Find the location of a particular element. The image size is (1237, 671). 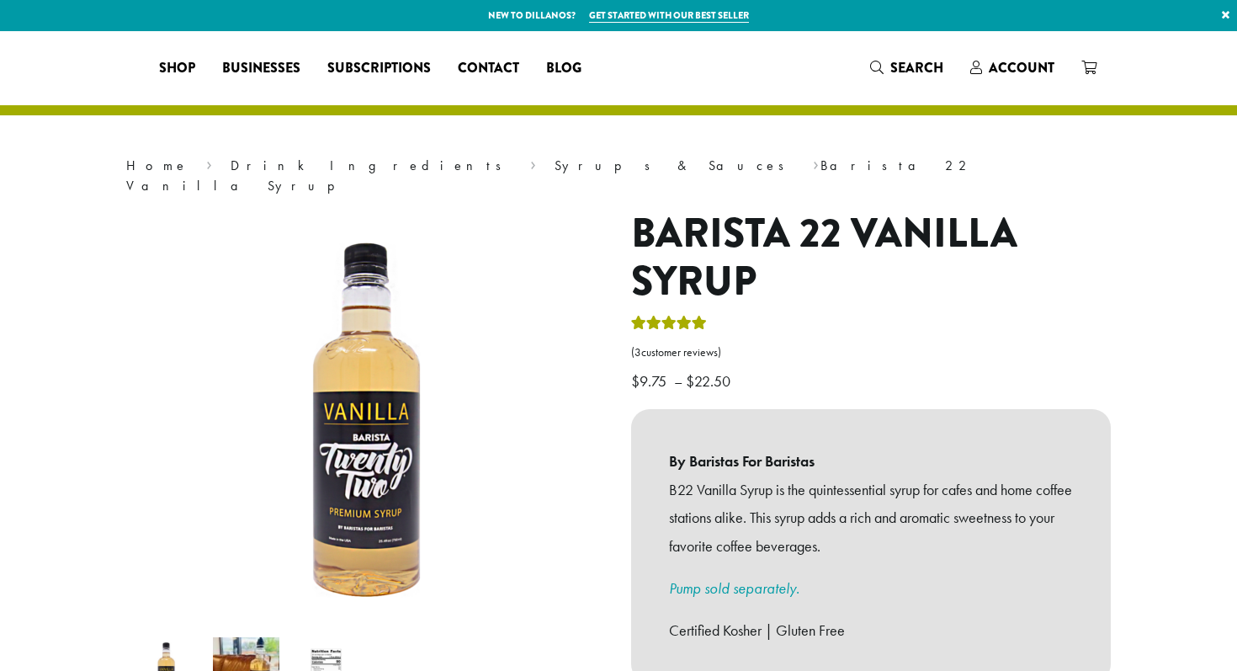

a: Drink Ingredients is located at coordinates (371, 165).